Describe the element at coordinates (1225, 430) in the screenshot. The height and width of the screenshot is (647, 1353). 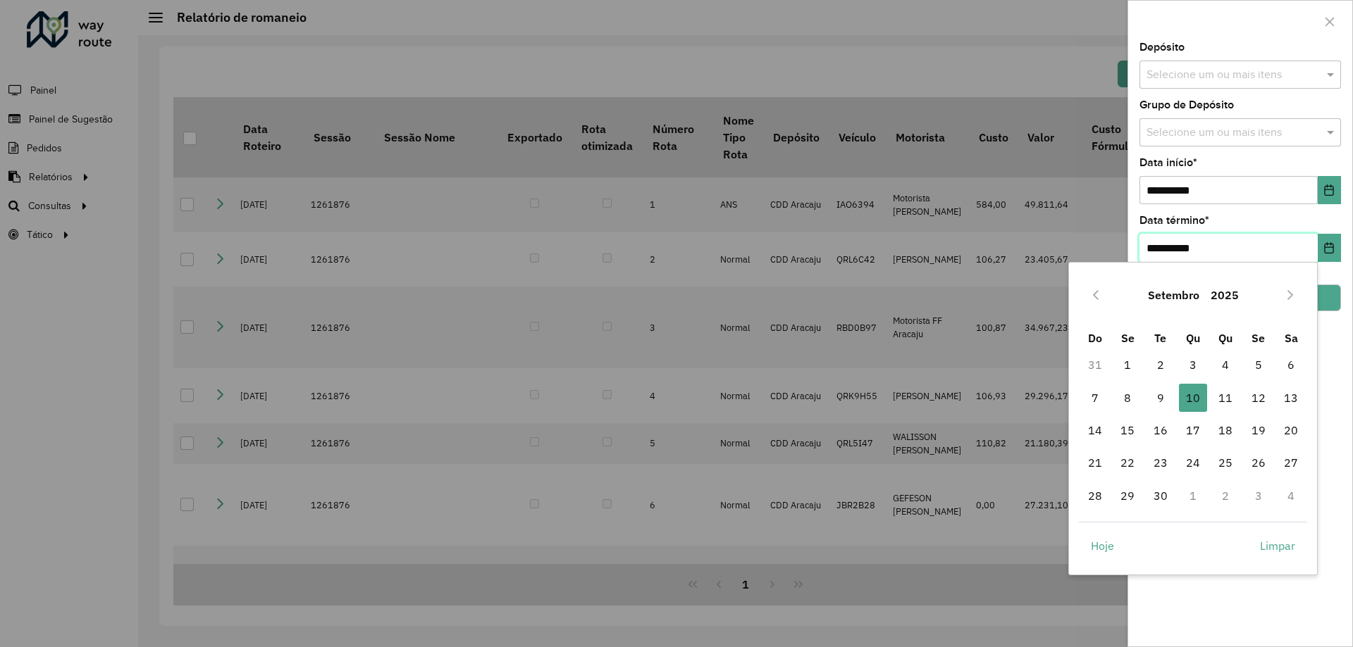
I see `td: 18` at that location.